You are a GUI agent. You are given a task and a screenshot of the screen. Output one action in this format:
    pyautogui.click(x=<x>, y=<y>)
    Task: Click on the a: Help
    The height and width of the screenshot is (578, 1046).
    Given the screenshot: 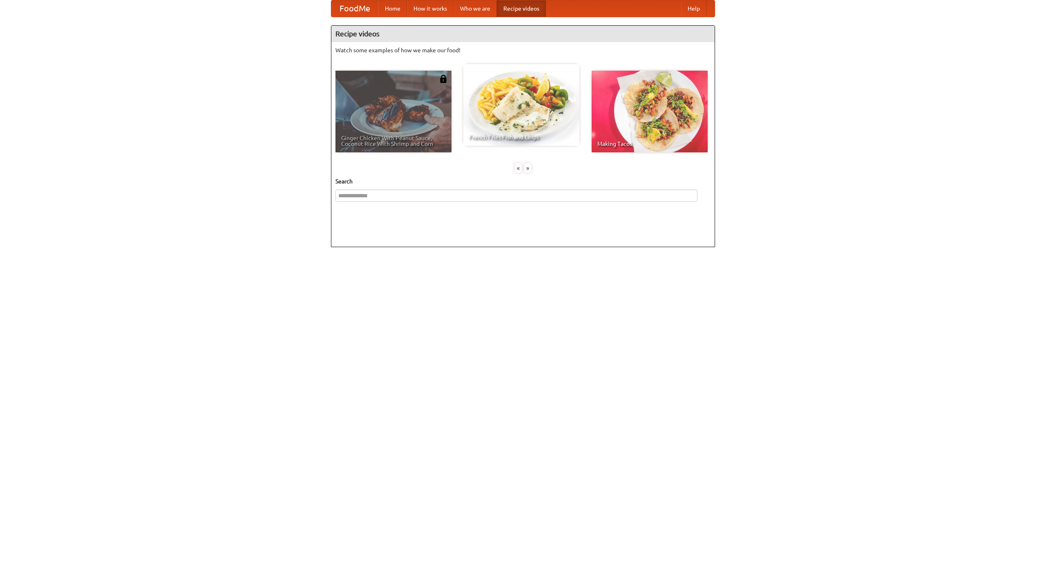 What is the action you would take?
    pyautogui.click(x=694, y=9)
    